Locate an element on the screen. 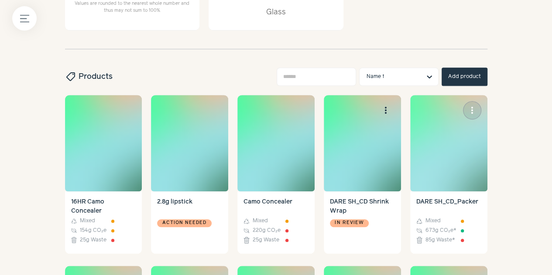 The width and height of the screenshot is (552, 275). img: DARE SH_CD Shrink Wrap is located at coordinates (362, 143).